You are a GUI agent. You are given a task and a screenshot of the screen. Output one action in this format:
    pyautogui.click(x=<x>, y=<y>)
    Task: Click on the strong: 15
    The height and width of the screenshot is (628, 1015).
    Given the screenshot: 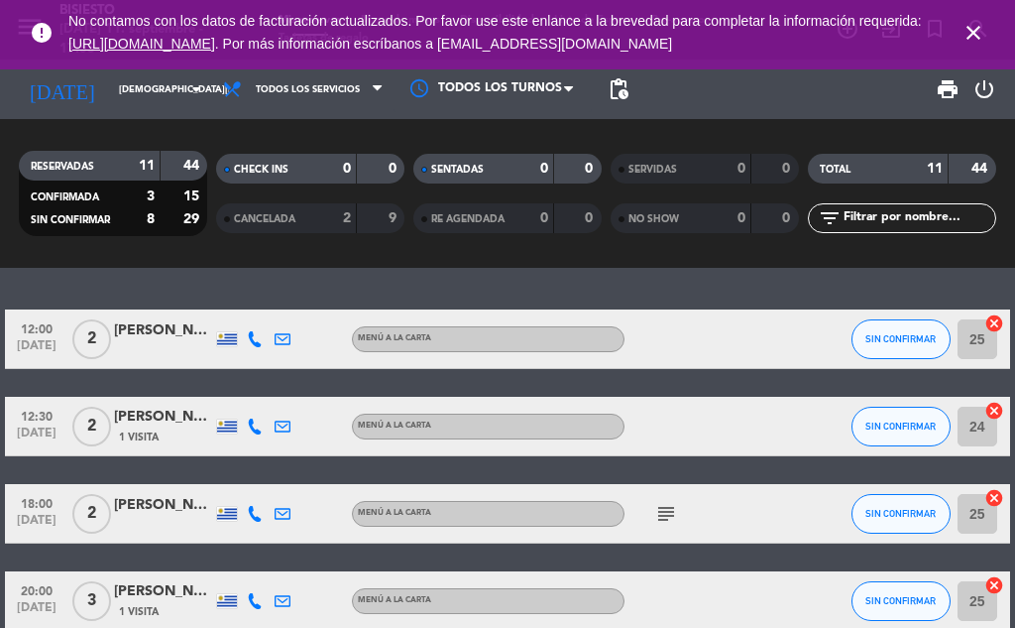 What is the action you would take?
    pyautogui.click(x=193, y=196)
    